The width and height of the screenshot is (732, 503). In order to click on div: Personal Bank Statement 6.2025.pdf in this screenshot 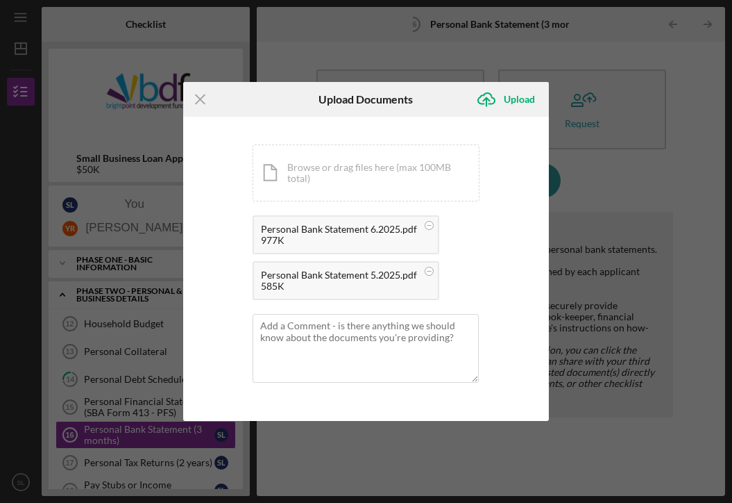, I will do `click(339, 229)`.